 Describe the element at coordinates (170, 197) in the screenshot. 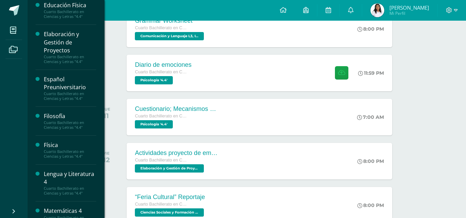

I see `div: “Feria Cultural” Reportaje` at that location.